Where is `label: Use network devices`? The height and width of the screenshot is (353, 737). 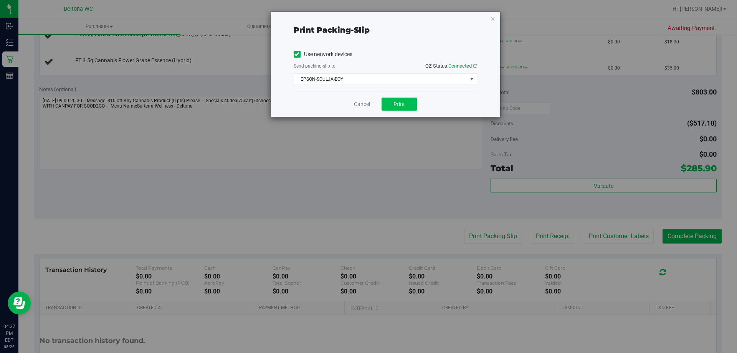 label: Use network devices is located at coordinates (323, 54).